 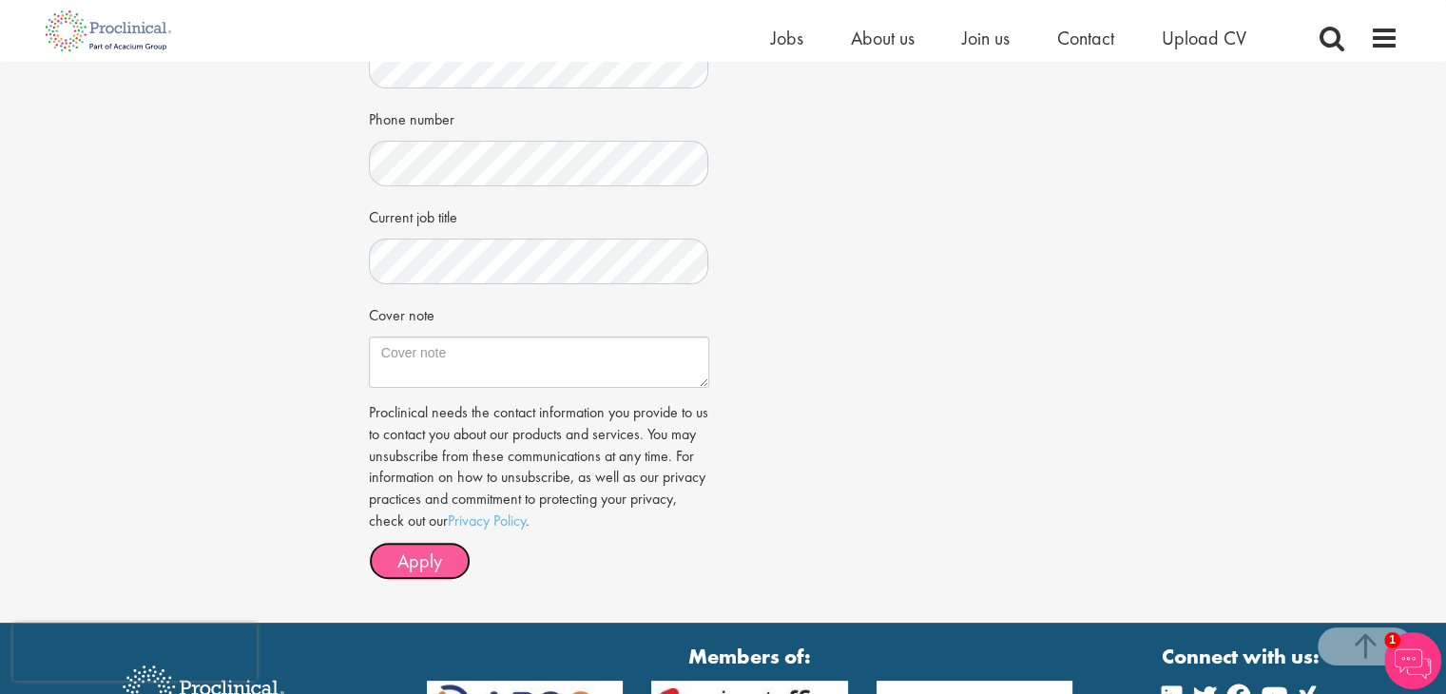 I want to click on span: About us, so click(x=882, y=38).